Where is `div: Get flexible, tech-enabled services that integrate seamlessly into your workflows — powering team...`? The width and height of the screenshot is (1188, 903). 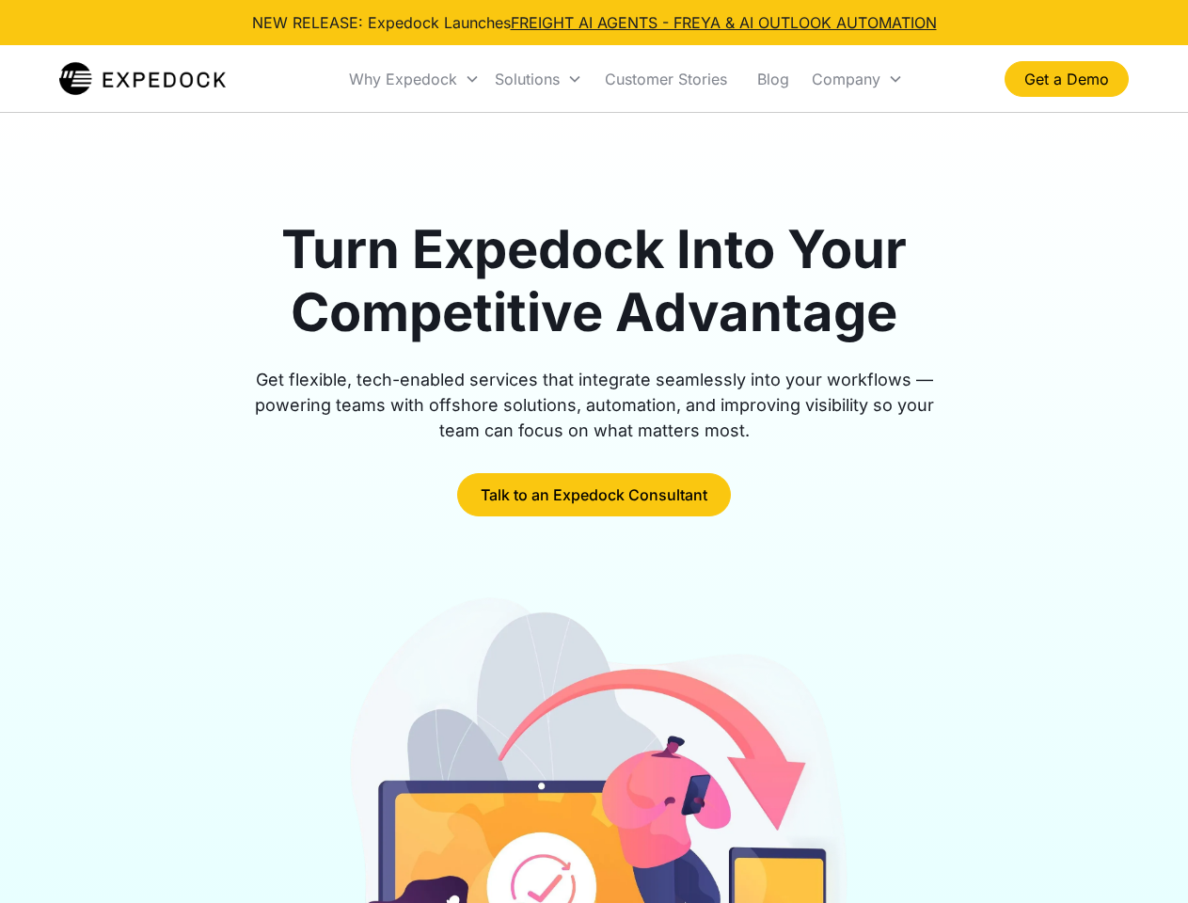
div: Get flexible, tech-enabled services that integrate seamlessly into your workflows — powering team... is located at coordinates (595, 405).